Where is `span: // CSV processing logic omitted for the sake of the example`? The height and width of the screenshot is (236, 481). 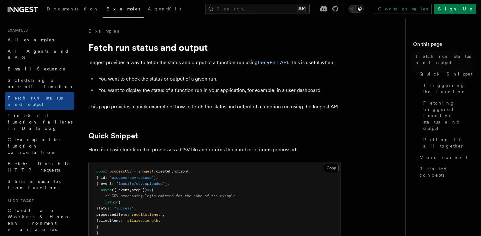
span: // CSV processing logic omitted for the sake of the example is located at coordinates (170, 196).